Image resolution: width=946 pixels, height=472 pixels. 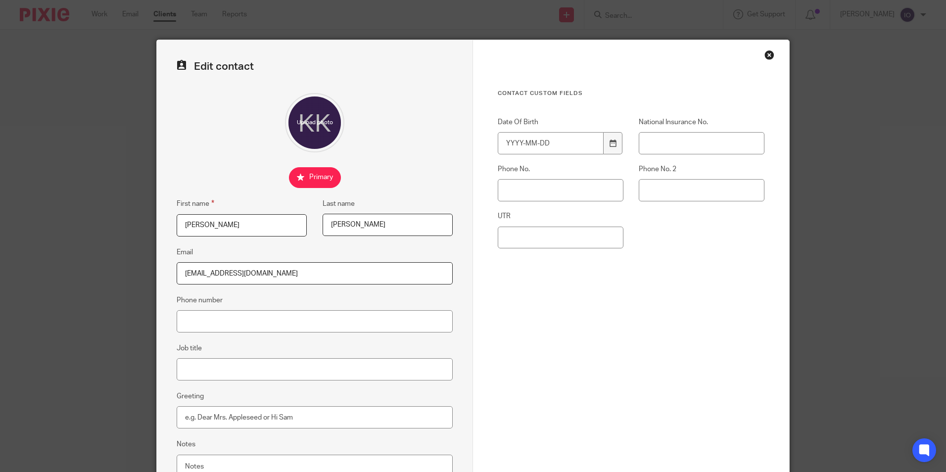 I want to click on label: Phone No. 2, so click(x=702, y=169).